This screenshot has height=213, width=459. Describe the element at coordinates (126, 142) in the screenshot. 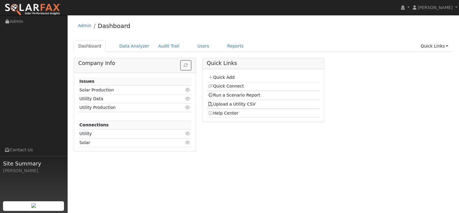

I see `td: Solar` at that location.